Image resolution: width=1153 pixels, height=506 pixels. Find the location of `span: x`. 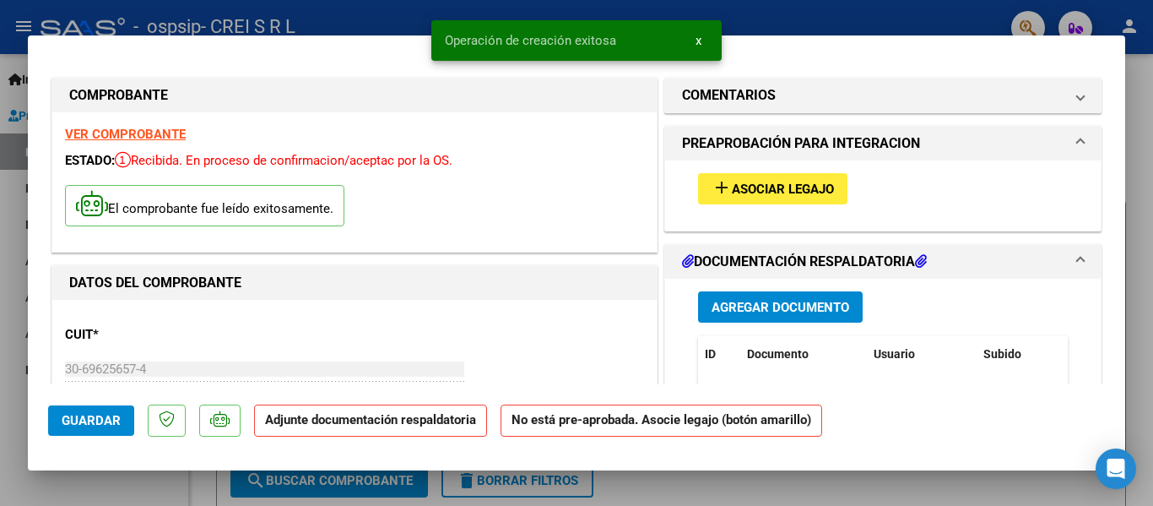

span: x is located at coordinates (698, 41).